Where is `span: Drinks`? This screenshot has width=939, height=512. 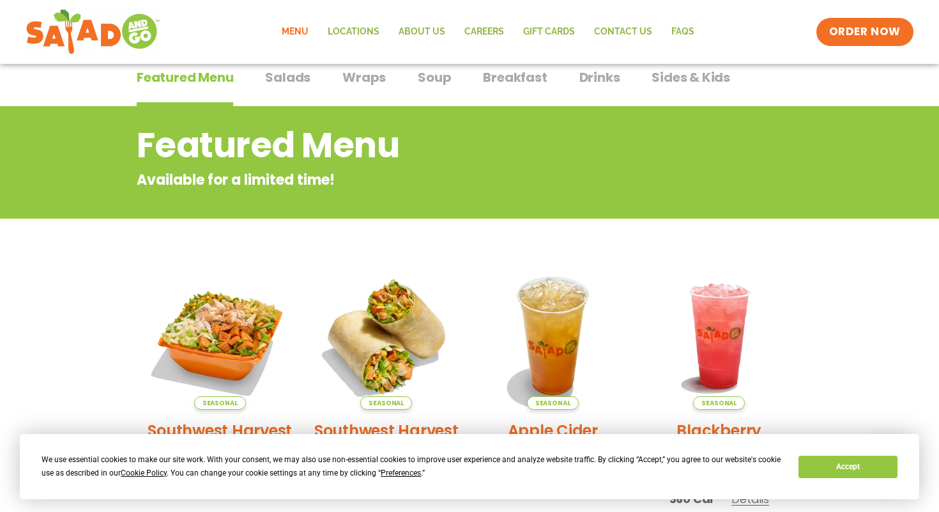
span: Drinks is located at coordinates (600, 77).